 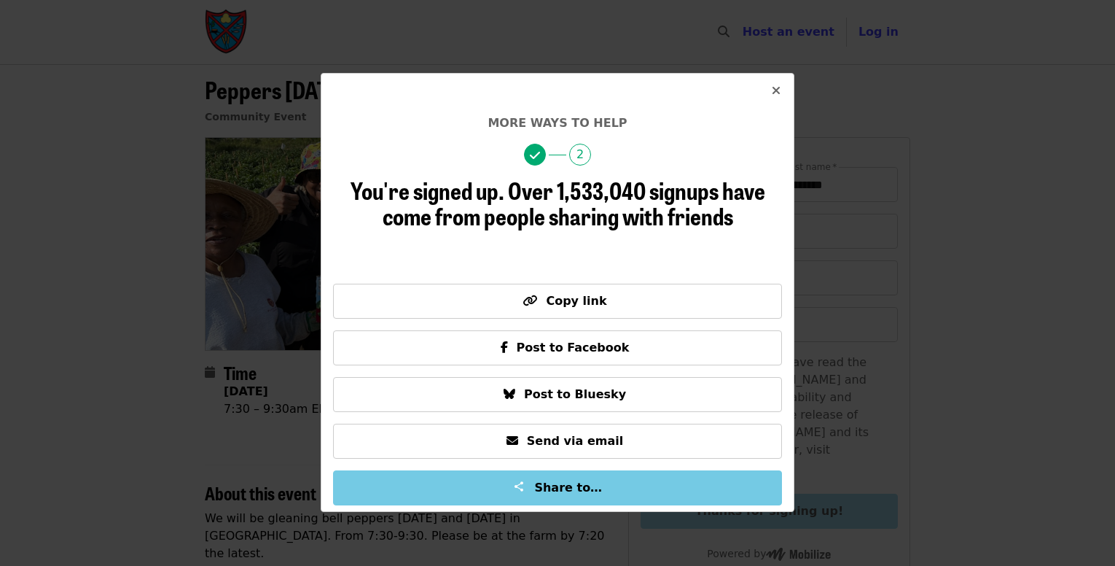 I want to click on i: bluesky icon, so click(x=510, y=394).